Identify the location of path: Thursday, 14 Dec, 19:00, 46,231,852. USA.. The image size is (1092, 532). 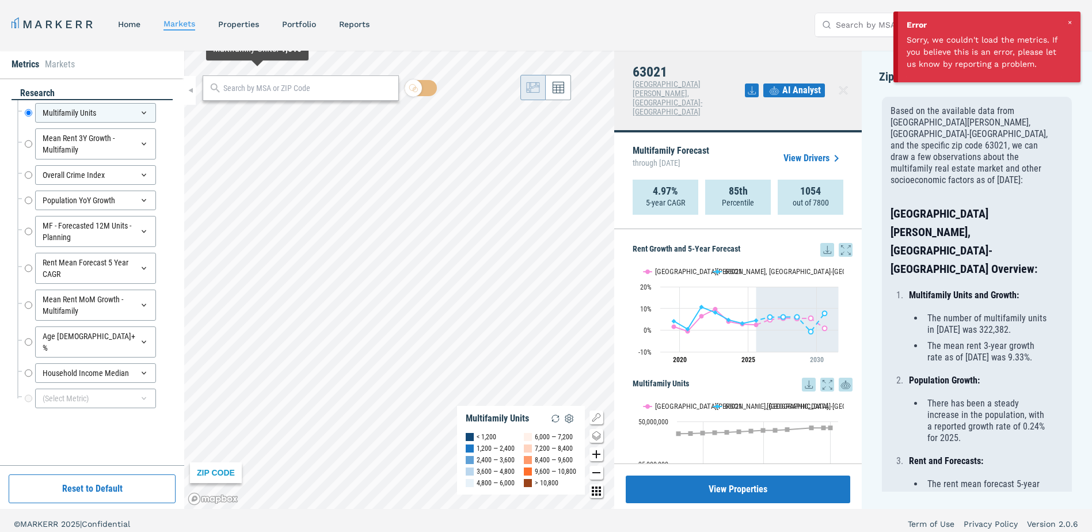
(812, 428).